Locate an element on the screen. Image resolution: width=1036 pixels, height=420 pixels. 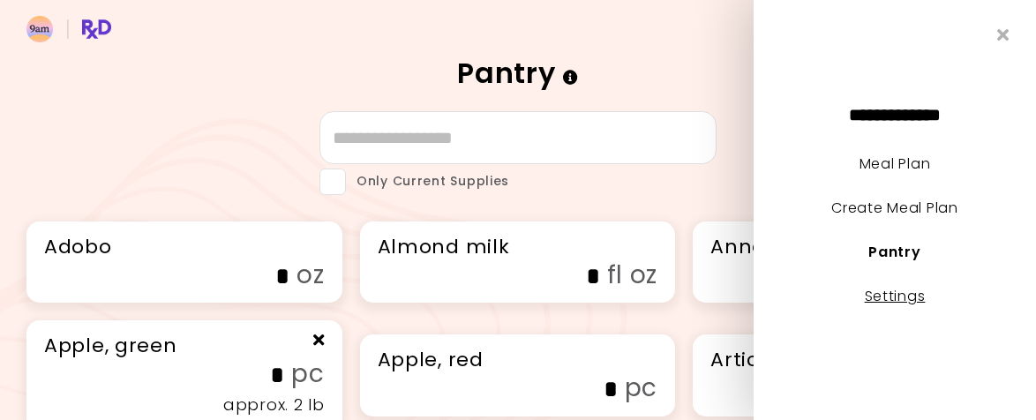
span: Only Current Supplies is located at coordinates (427, 181).